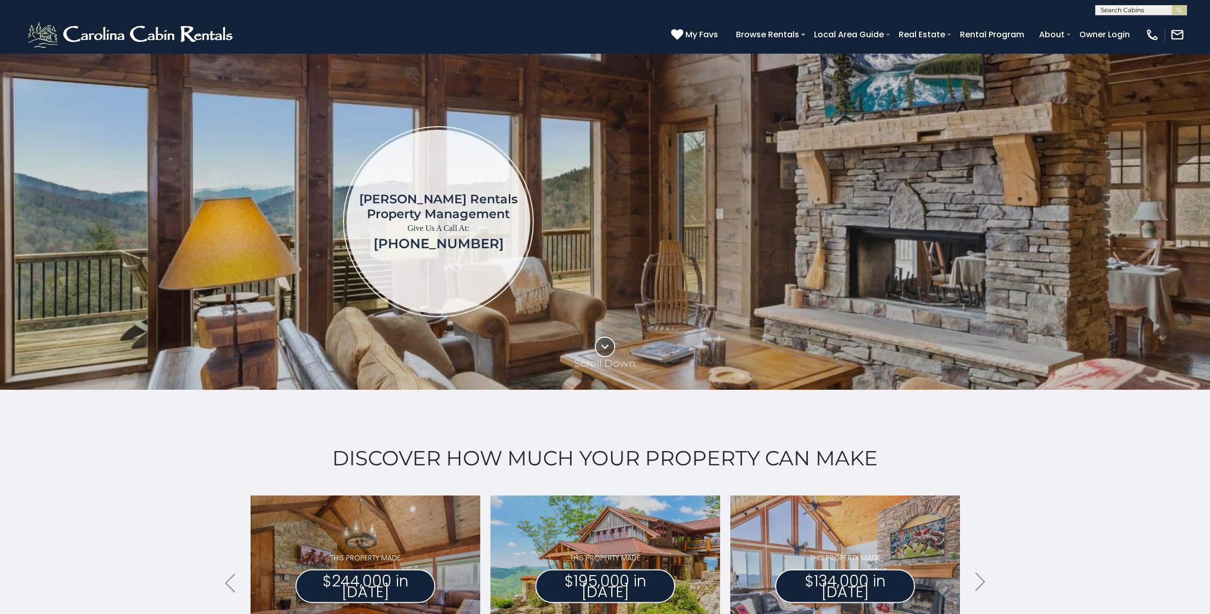  Describe the element at coordinates (605, 363) in the screenshot. I see `p: Scroll Down` at that location.